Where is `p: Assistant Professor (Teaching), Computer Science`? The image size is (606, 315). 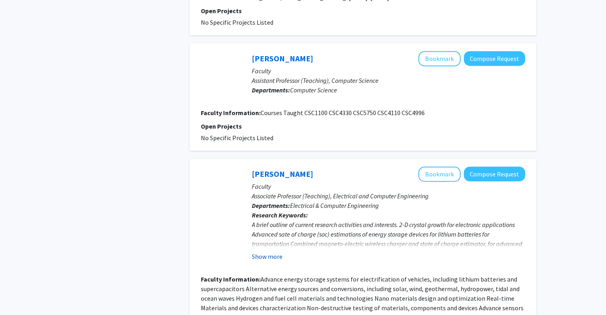 p: Assistant Professor (Teaching), Computer Science is located at coordinates (388, 80).